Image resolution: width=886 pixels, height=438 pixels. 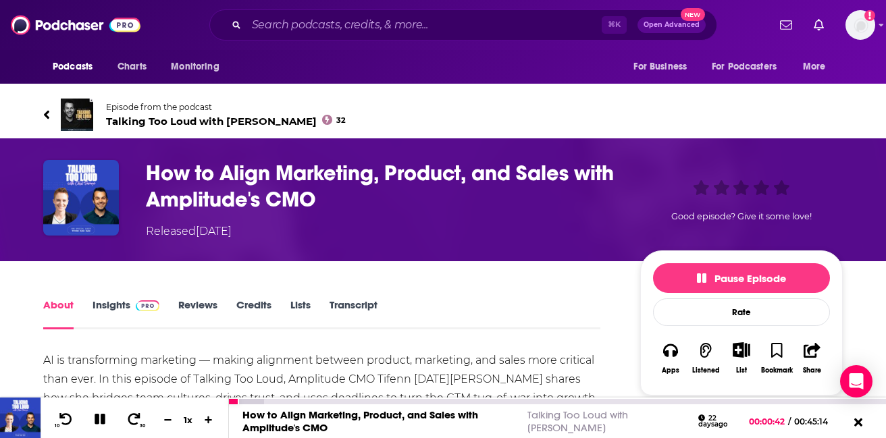 I want to click on span: Pause Episode, so click(x=742, y=278).